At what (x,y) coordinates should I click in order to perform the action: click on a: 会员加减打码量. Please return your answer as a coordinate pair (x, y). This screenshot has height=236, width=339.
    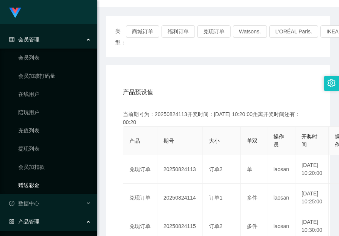
    Looking at the image, I should click on (55, 76).